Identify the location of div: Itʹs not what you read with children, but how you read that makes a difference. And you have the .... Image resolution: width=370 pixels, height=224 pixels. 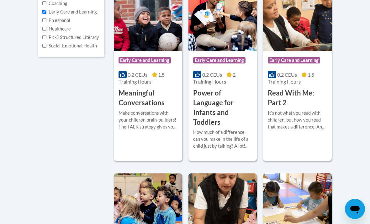
(297, 120).